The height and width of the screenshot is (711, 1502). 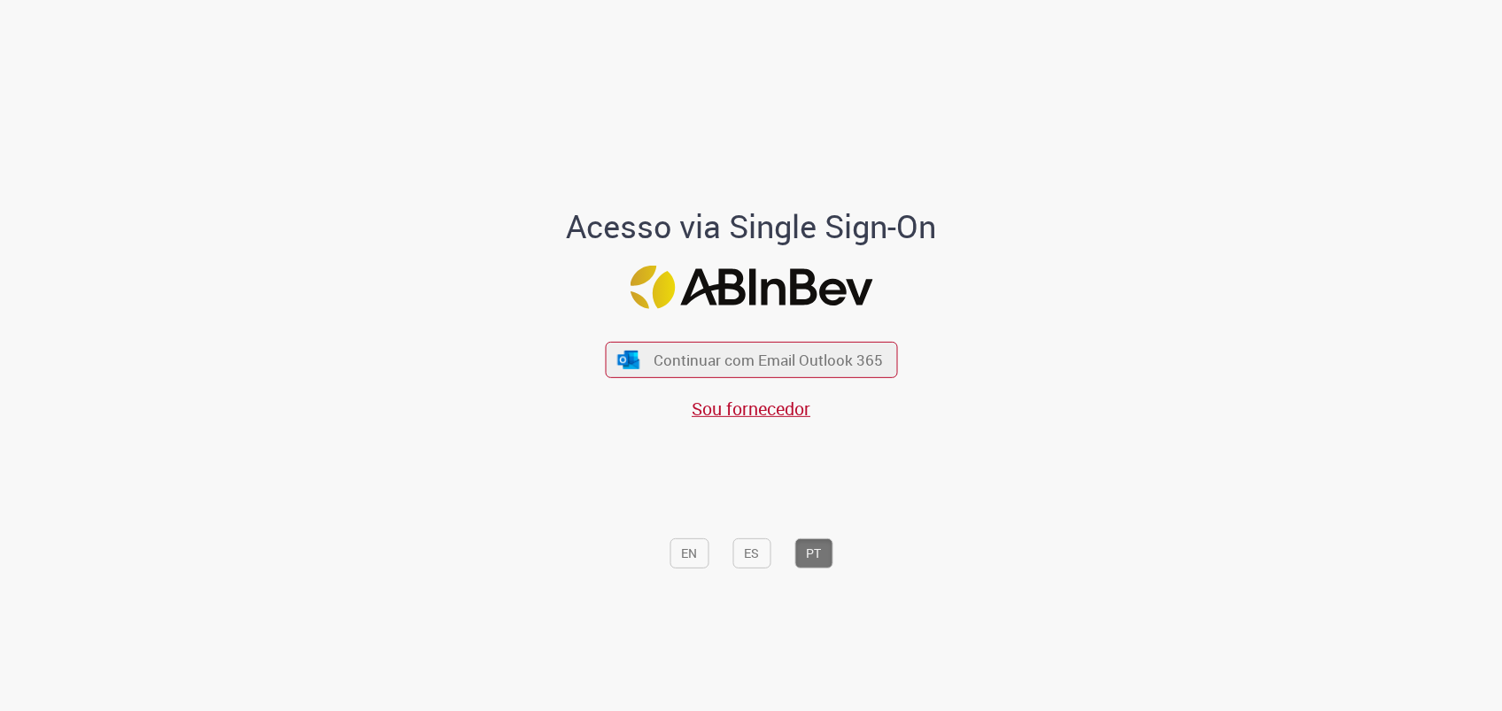 I want to click on button: EN, so click(x=689, y=554).